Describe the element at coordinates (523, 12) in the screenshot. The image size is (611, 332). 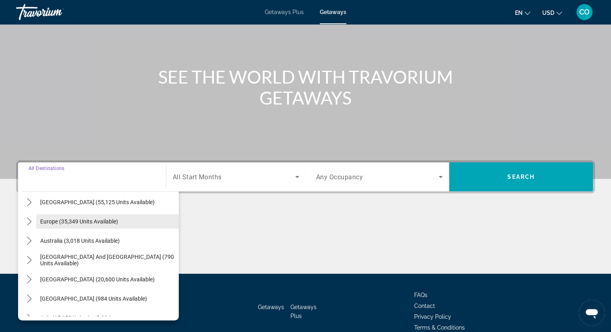
I see `button: Change language` at that location.